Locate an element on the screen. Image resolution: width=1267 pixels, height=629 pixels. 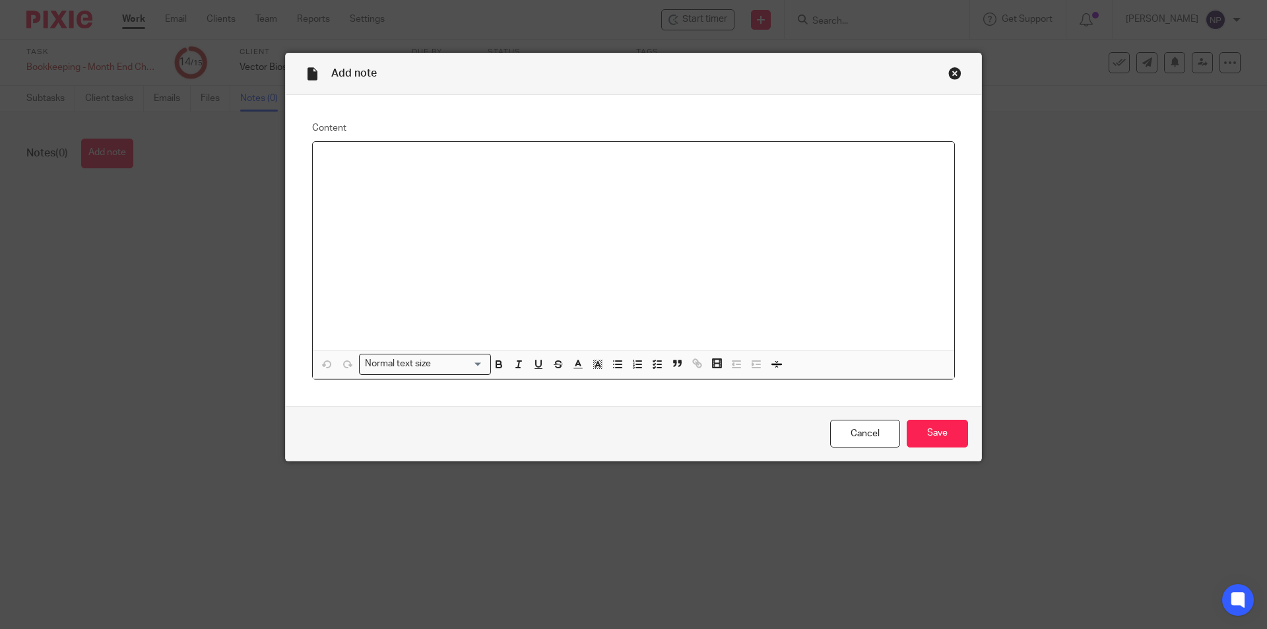
span: Normal text size is located at coordinates (398, 364).